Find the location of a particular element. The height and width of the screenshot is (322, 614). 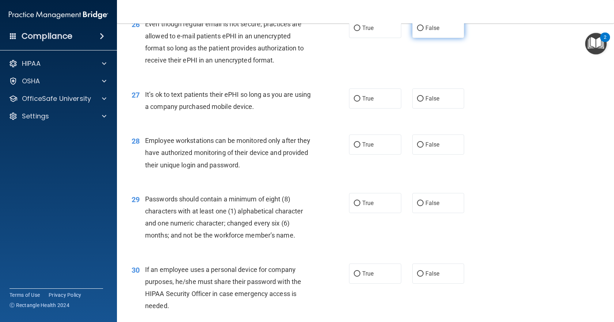

span: If an employee uses a personal device for company purposes, he/she must share their password with... is located at coordinates (223, 288).